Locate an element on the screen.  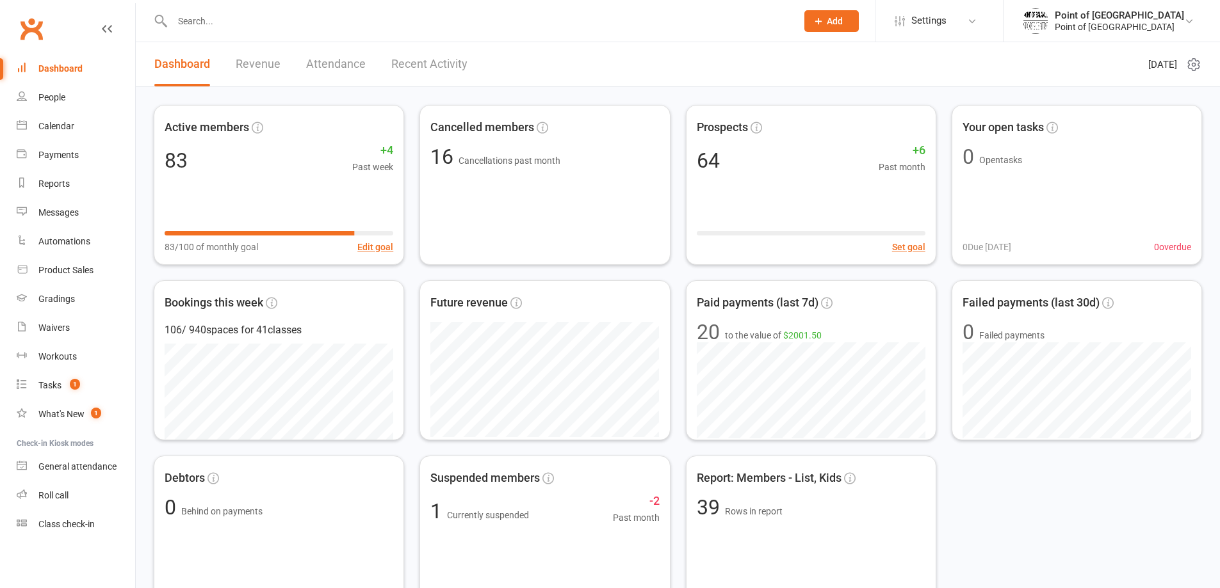
div: General attendance is located at coordinates (77, 467).